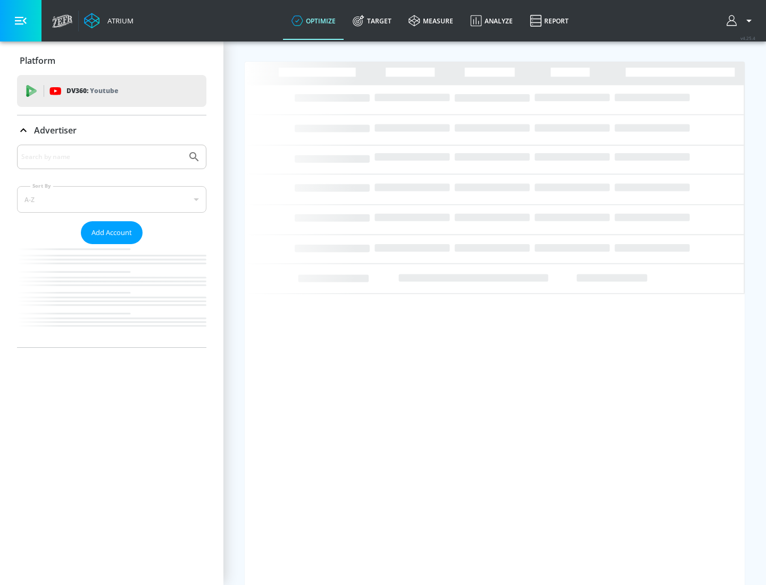 Image resolution: width=766 pixels, height=585 pixels. What do you see at coordinates (112, 199) in the screenshot?
I see `div: A-Z` at bounding box center [112, 199].